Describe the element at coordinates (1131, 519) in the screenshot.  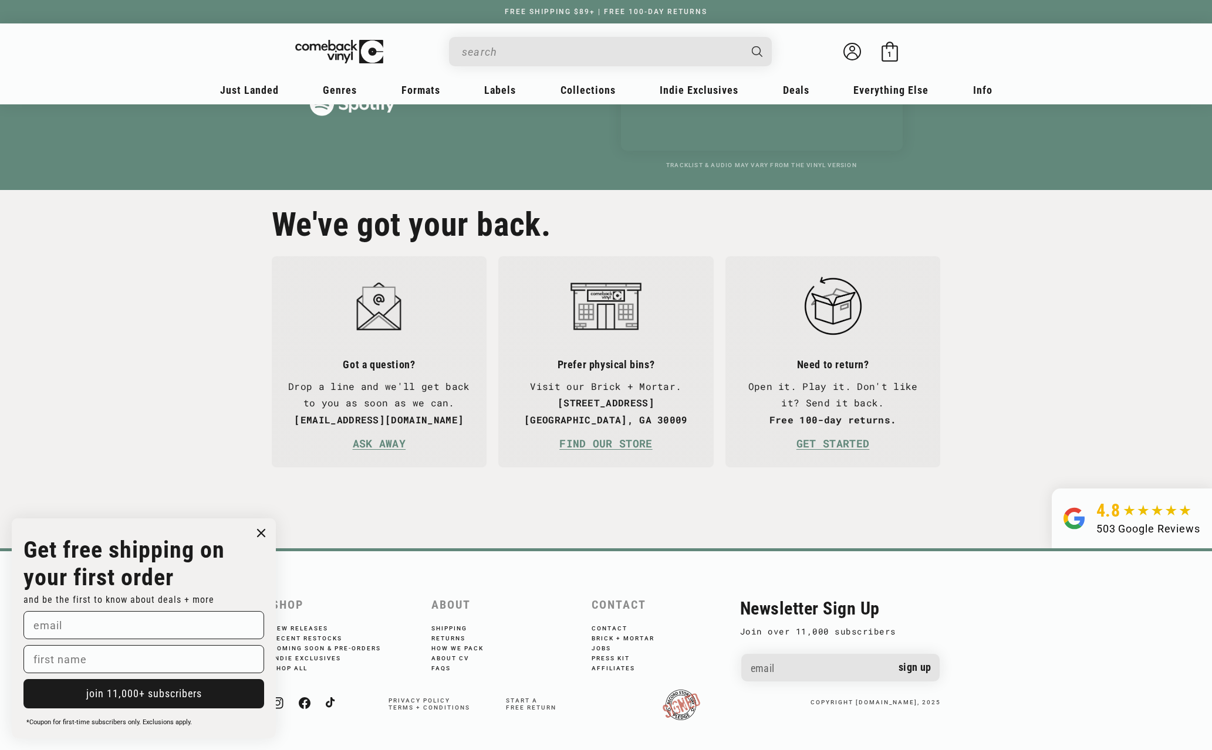
I see `a: 4.8 503 Google Reviews` at that location.